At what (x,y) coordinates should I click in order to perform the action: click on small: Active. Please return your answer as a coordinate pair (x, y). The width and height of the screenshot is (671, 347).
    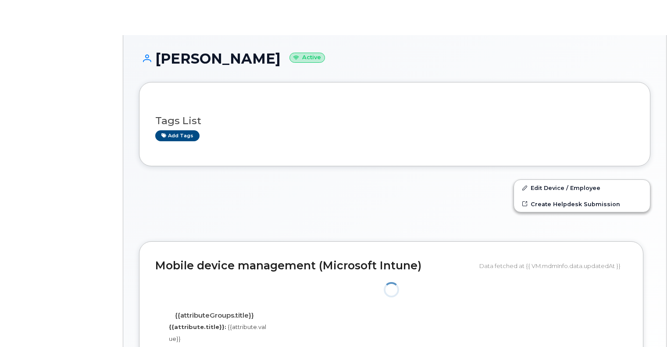
    Looking at the image, I should click on (307, 57).